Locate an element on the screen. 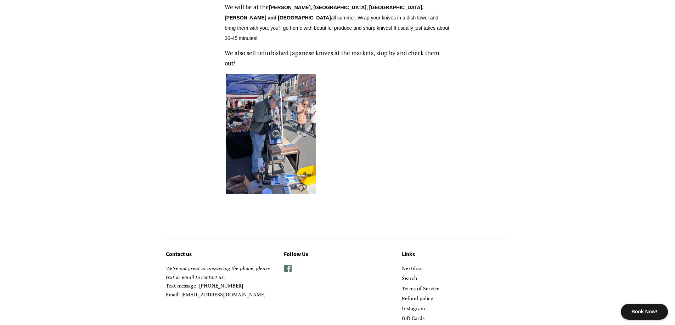 The width and height of the screenshot is (675, 325). a: Refund policy is located at coordinates (417, 299).